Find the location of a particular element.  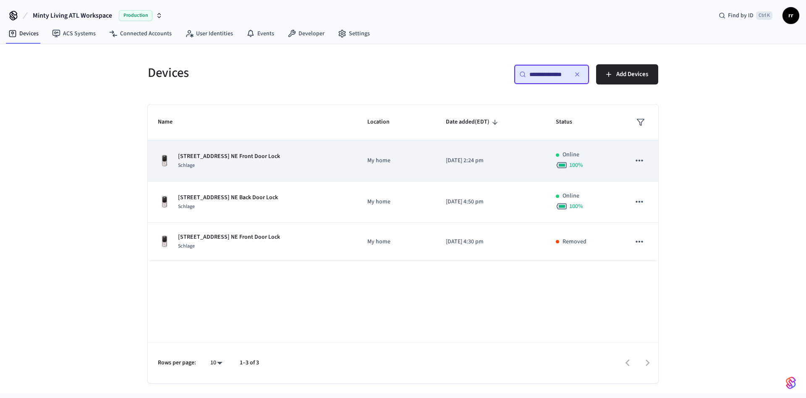

a: Connected Accounts is located at coordinates (140, 34).